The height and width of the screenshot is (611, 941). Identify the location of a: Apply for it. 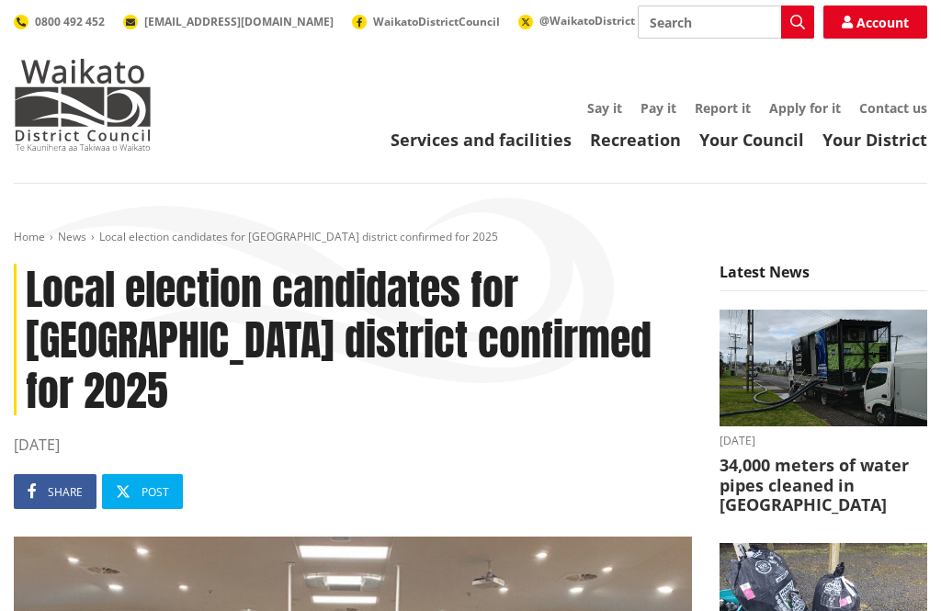
(805, 108).